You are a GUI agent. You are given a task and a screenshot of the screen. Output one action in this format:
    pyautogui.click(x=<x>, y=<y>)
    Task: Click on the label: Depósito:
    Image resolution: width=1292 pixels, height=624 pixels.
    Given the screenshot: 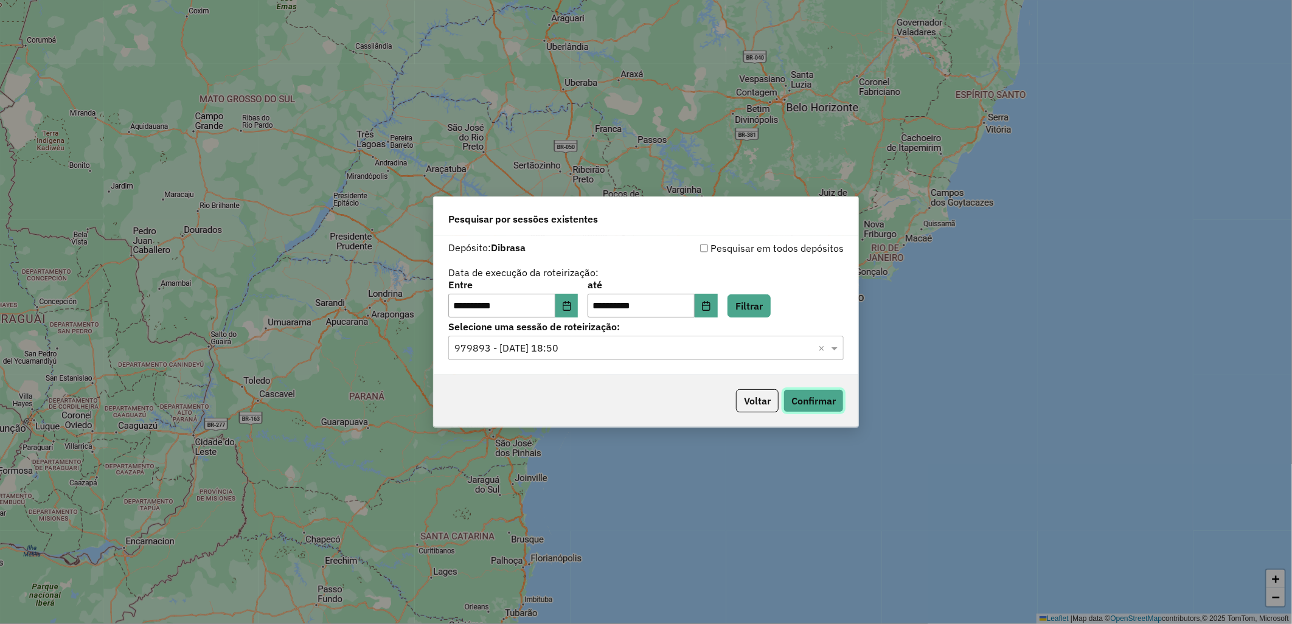 What is the action you would take?
    pyautogui.click(x=487, y=248)
    